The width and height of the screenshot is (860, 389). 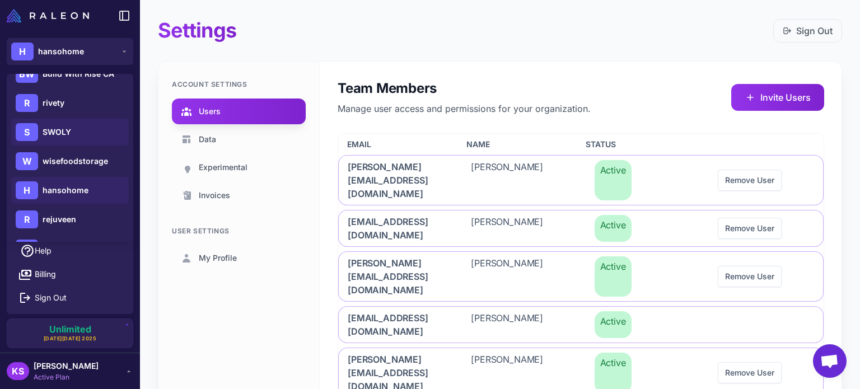 I want to click on p: Manage user access and permissions for your organization., so click(x=464, y=109).